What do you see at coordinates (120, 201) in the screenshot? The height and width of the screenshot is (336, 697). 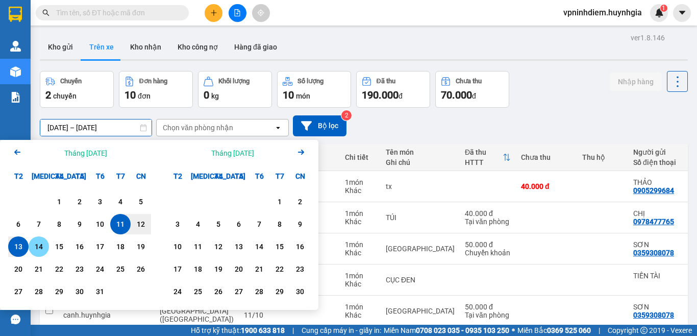 I see `div: Choose Thứ Bảy, tháng 10 4 2025. It's available.` at bounding box center [120, 201].